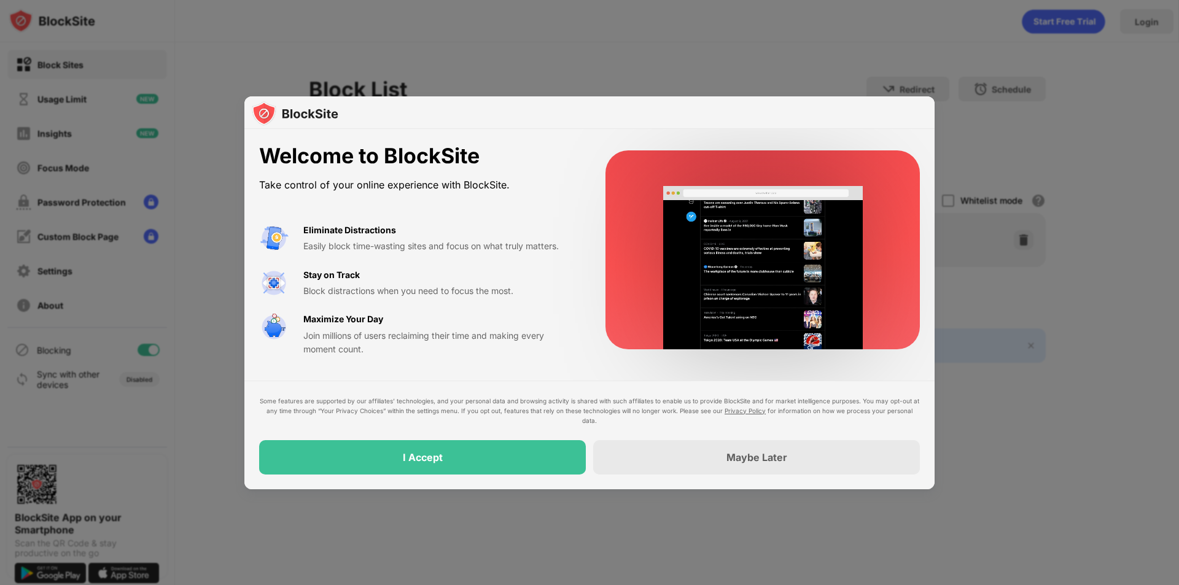 This screenshot has height=585, width=1179. Describe the element at coordinates (332, 275) in the screenshot. I see `div: Stay on Track` at that location.